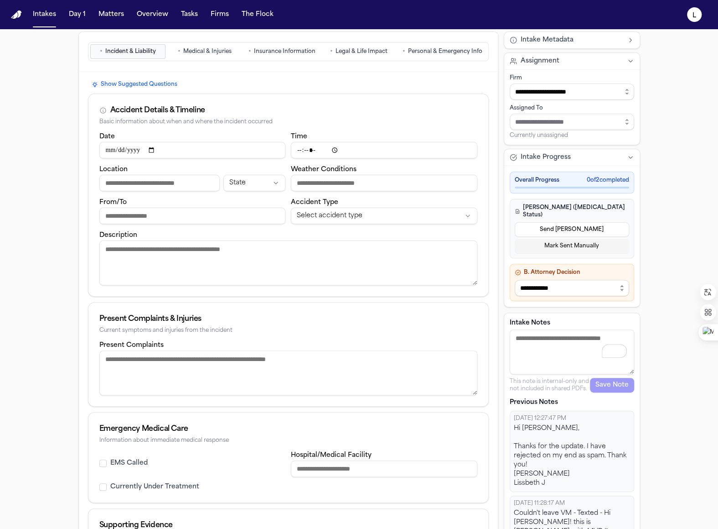 The width and height of the screenshot is (718, 529). What do you see at coordinates (114, 169) in the screenshot?
I see `label: Location` at bounding box center [114, 169].